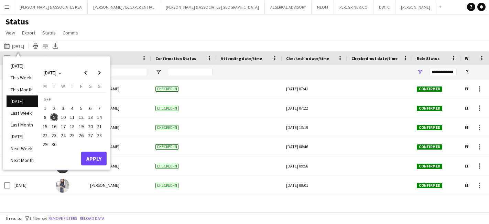  Describe the element at coordinates (54, 117) in the screenshot. I see `button: 09-09-2025` at that location.